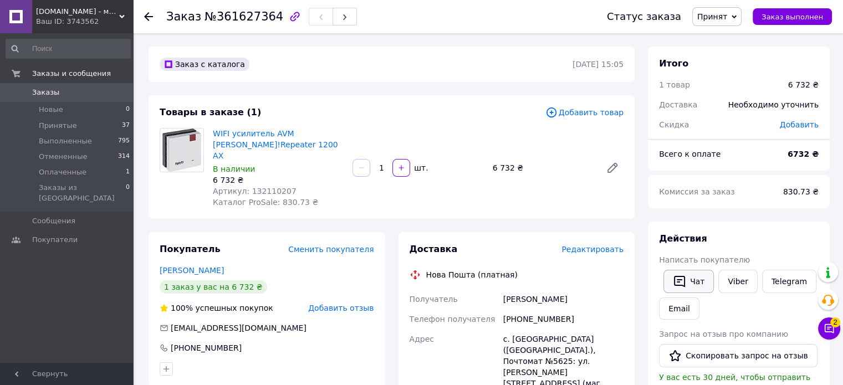 The image size is (843, 385). Describe the element at coordinates (688, 281) in the screenshot. I see `button: Чат` at that location.